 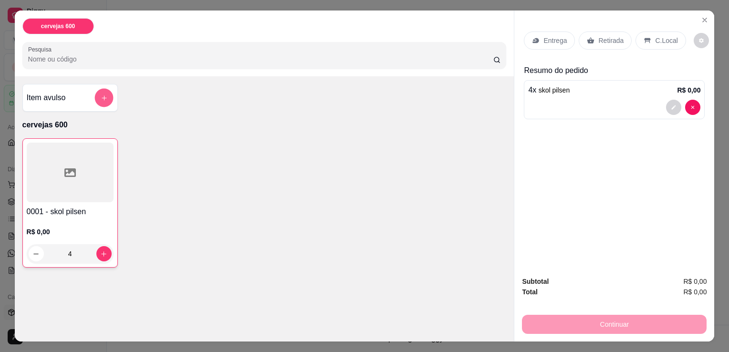 What do you see at coordinates (666, 41) in the screenshot?
I see `p: C.Local` at bounding box center [666, 41].